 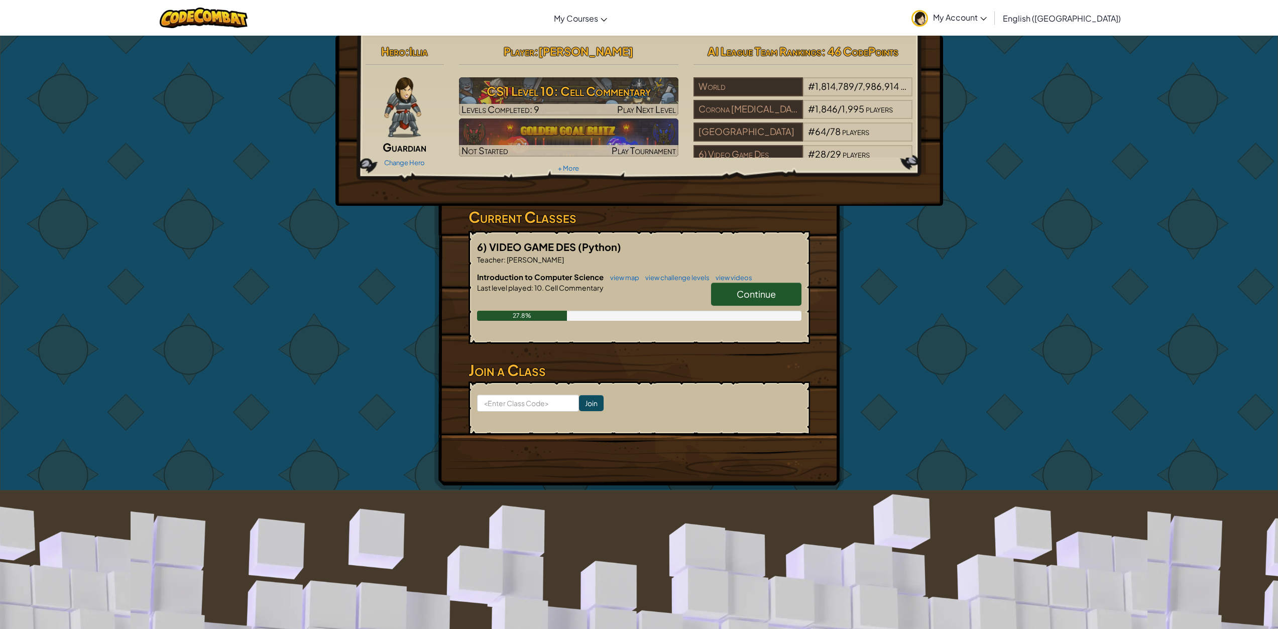 I want to click on input: Join, so click(x=591, y=403).